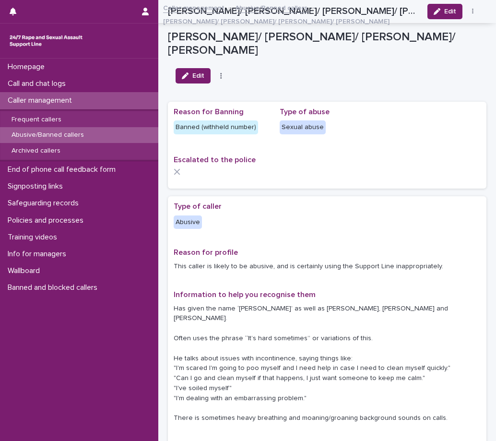  Describe the element at coordinates (209, 112) in the screenshot. I see `span: Reason for Banning` at that location.